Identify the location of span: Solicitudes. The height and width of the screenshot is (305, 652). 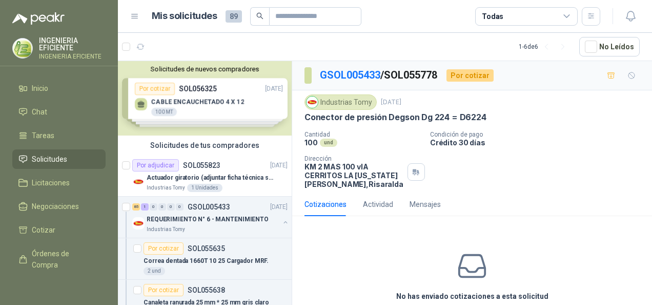
(49, 159).